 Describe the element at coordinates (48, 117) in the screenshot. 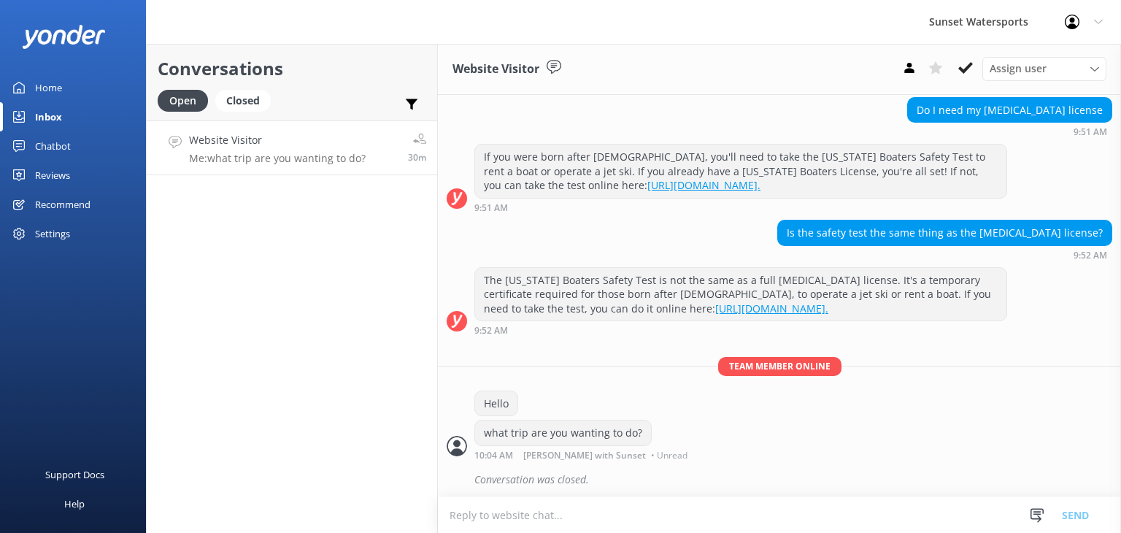

I see `div: Inbox` at that location.